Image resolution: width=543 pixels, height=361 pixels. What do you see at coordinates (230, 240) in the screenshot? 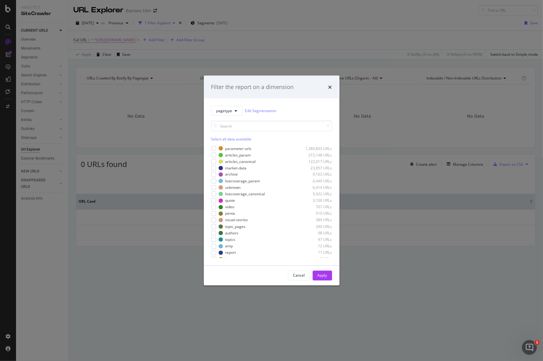
I see `div: topics` at bounding box center [230, 240].